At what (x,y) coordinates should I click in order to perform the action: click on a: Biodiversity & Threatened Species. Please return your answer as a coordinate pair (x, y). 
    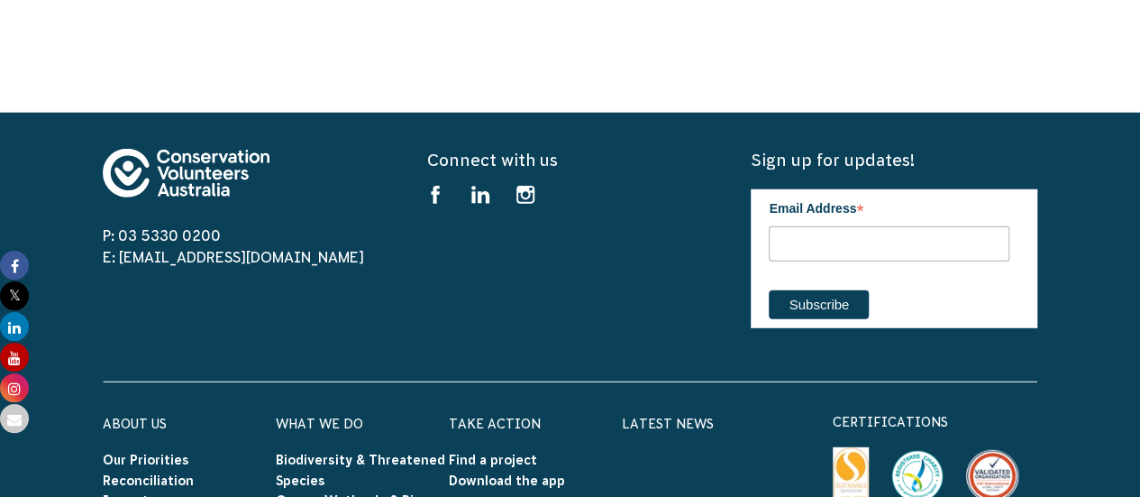
    Looking at the image, I should click on (361, 470).